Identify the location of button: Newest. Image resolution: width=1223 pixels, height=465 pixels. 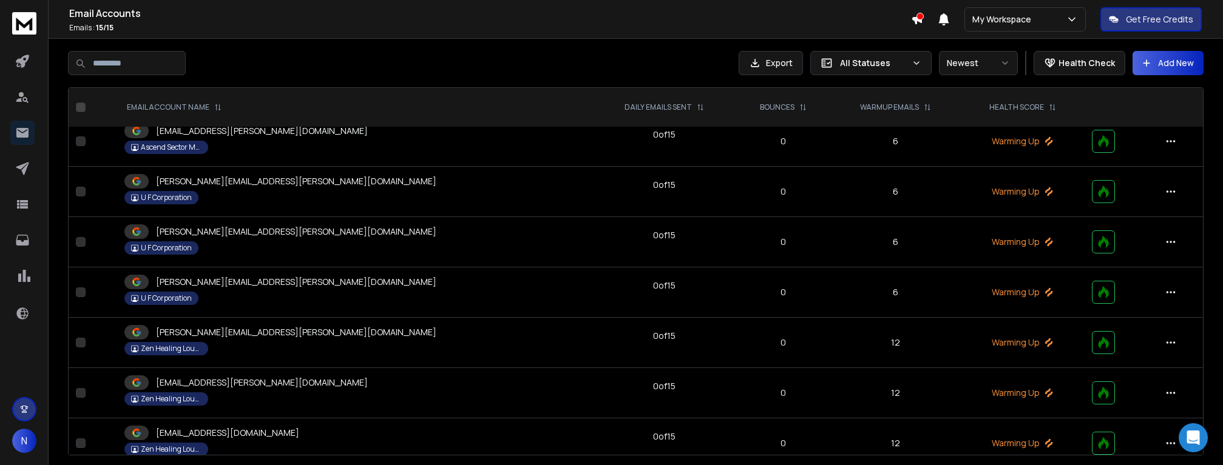
(978, 63).